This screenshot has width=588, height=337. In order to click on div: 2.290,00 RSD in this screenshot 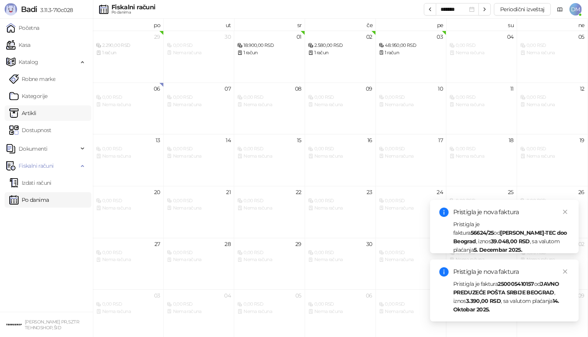, I will do `click(128, 45)`.